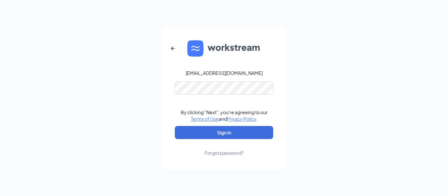 Image resolution: width=448 pixels, height=196 pixels. I want to click on div: By clicking "Next", you're agreeing to our and ., so click(224, 116).